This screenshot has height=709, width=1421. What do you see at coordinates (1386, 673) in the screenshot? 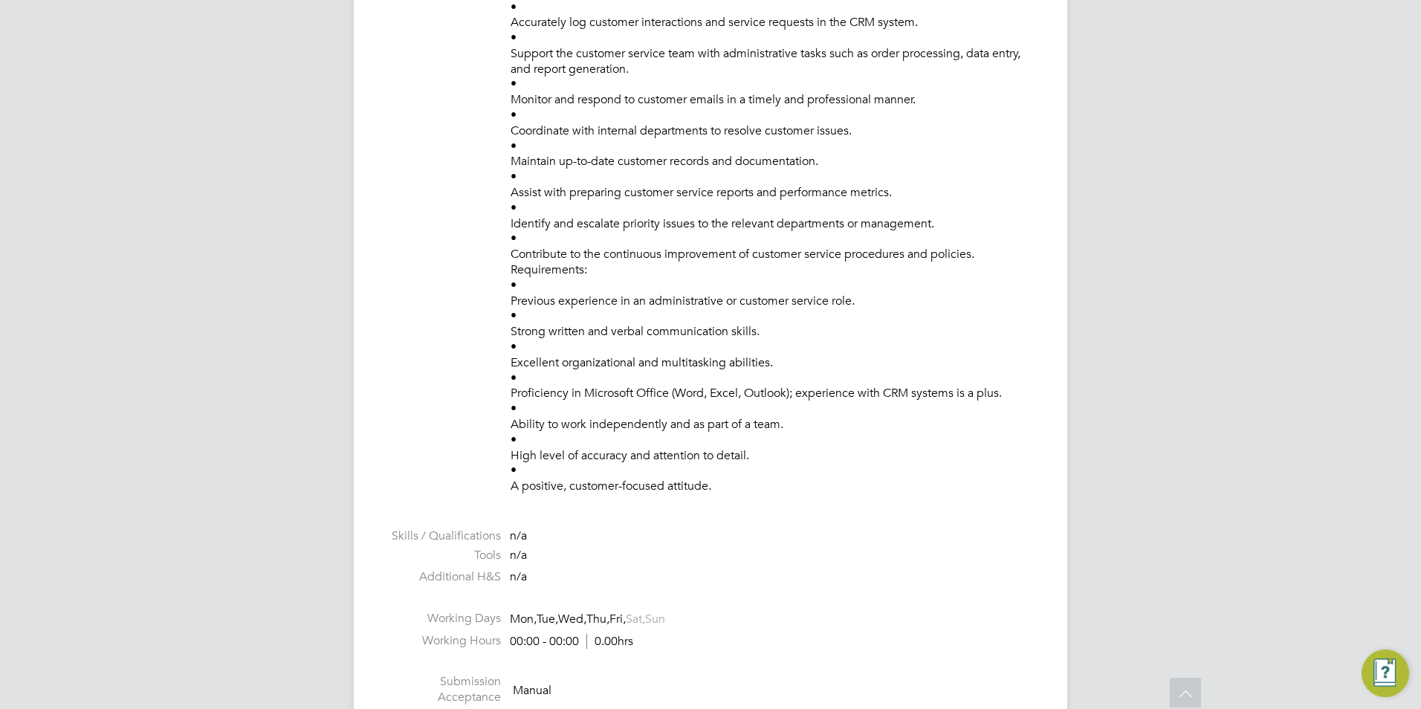
I see `button: Engage Resource Center` at bounding box center [1386, 673].